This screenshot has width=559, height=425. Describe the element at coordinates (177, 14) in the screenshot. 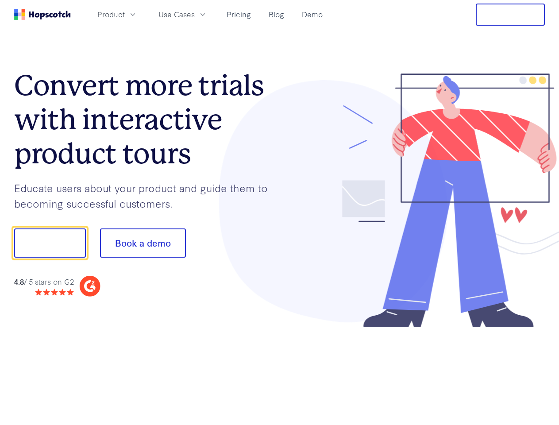

I see `span: Use Cases` at that location.